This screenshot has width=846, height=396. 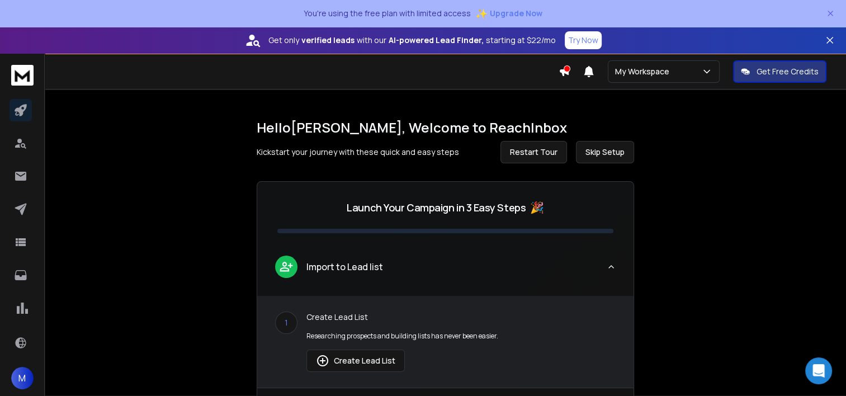 What do you see at coordinates (286, 323) in the screenshot?
I see `div: 1` at bounding box center [286, 323].